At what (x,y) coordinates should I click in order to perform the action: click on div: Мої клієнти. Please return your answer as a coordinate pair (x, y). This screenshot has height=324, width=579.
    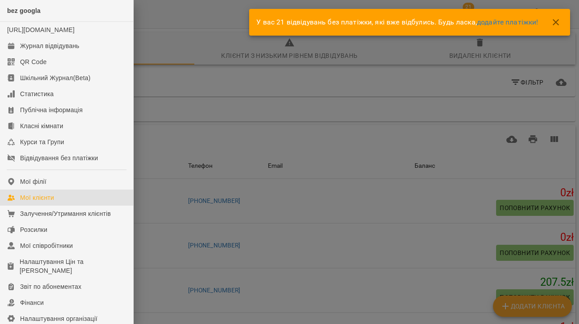
    Looking at the image, I should click on (37, 198).